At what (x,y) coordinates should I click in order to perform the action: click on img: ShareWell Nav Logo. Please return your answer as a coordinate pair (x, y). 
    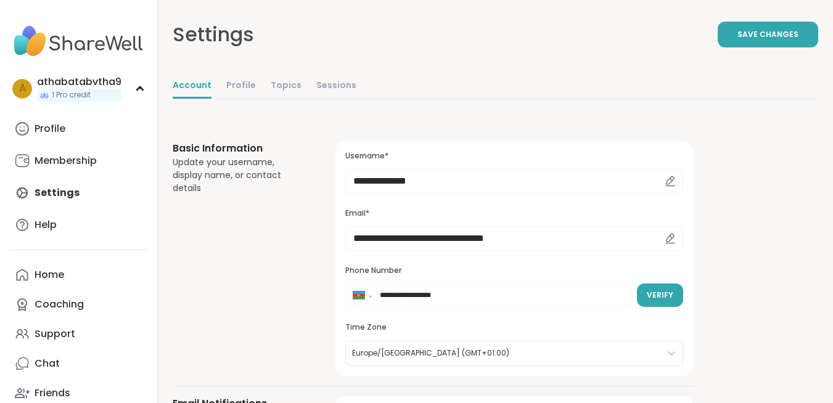
    Looking at the image, I should click on (78, 41).